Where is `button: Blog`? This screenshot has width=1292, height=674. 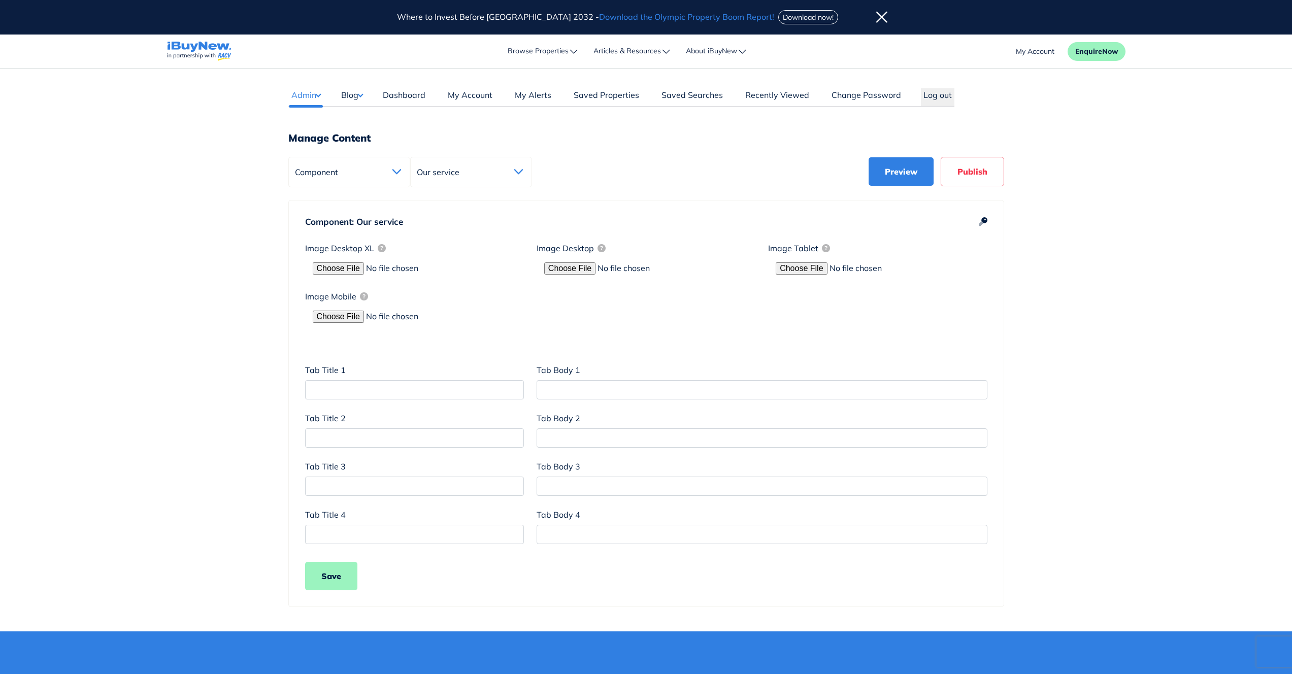 button: Blog is located at coordinates (352, 95).